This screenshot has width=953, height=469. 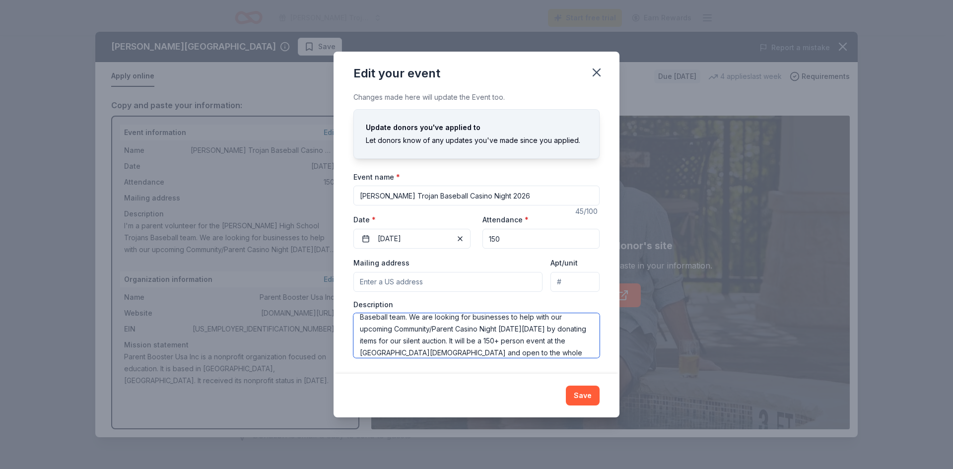 What do you see at coordinates (412, 220) in the screenshot?
I see `label: Date` at bounding box center [412, 220].